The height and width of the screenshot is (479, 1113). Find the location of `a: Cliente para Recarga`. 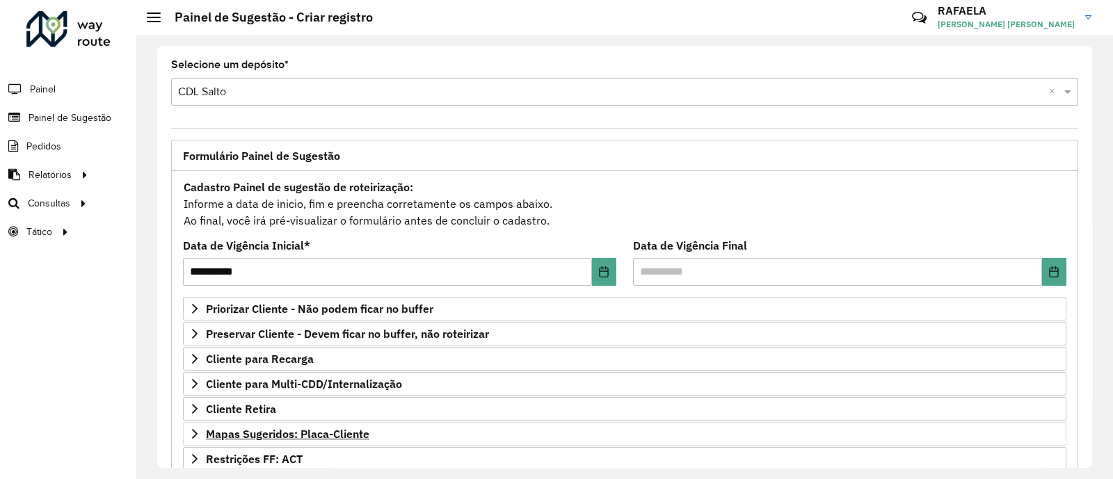

a: Cliente para Recarga is located at coordinates (625, 359).